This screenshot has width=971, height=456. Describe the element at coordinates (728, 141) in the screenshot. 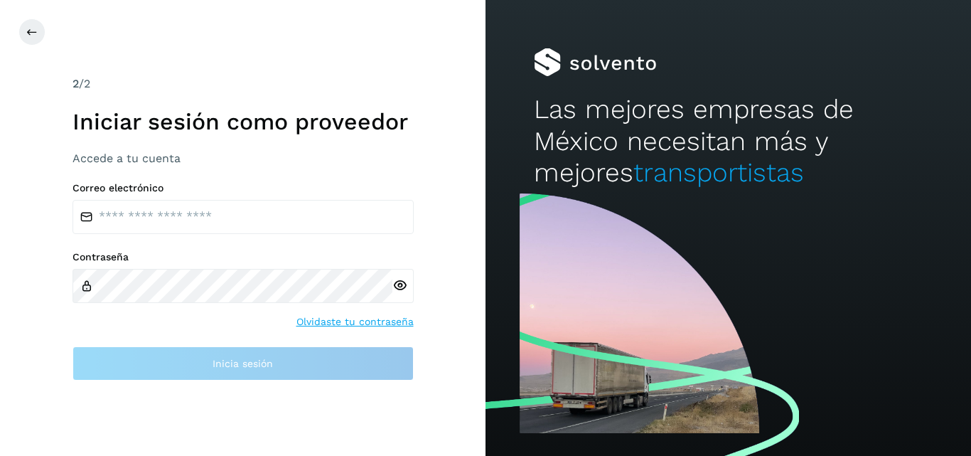

I see `h2: Las mejores empresas de México necesitan más y mejores` at that location.